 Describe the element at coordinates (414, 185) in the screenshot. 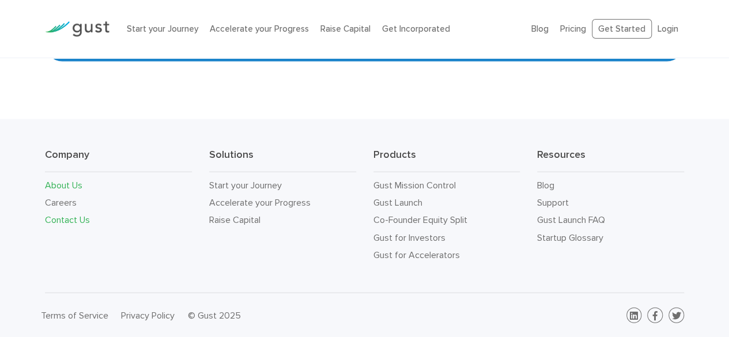

I see `a: Gust Mission Control` at that location.